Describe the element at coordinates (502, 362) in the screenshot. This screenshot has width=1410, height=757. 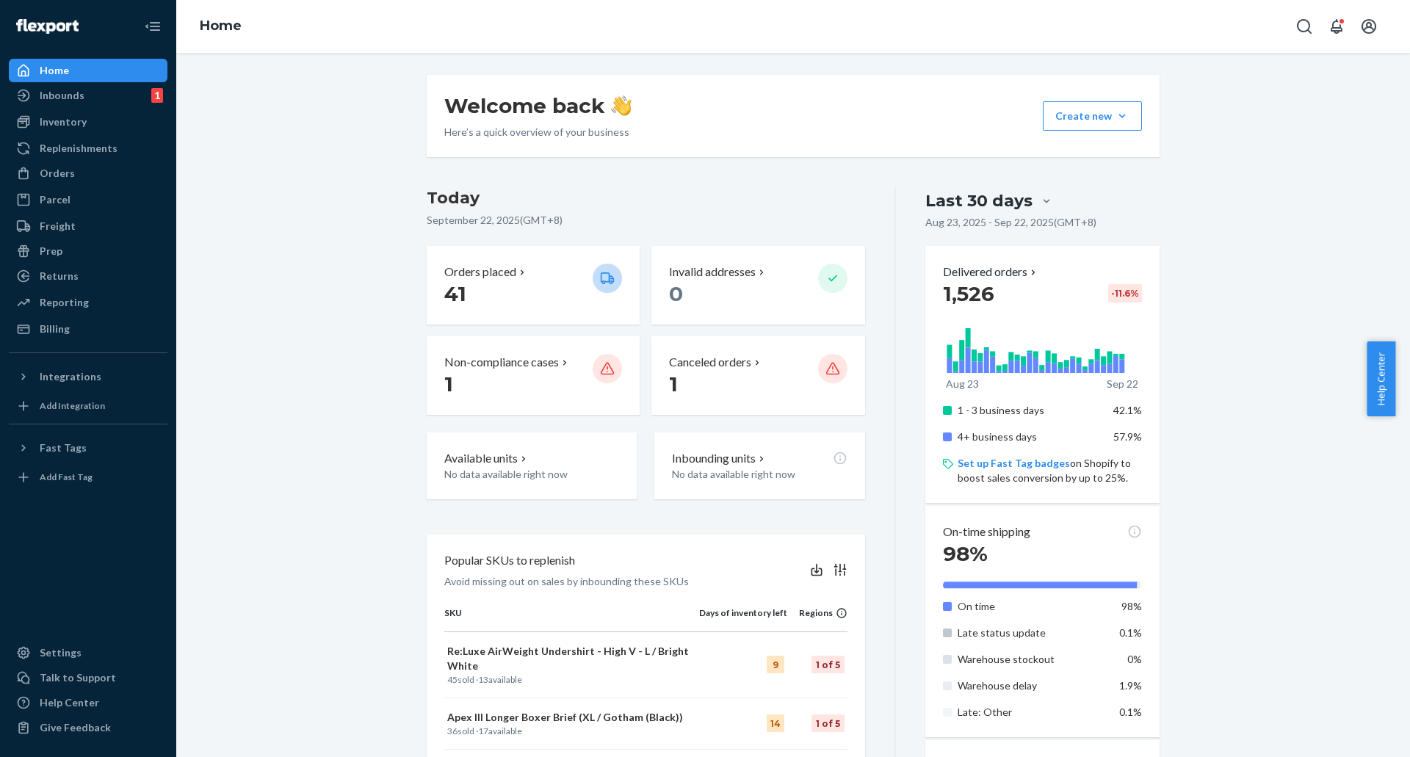
I see `p: Non-compliance cases` at that location.